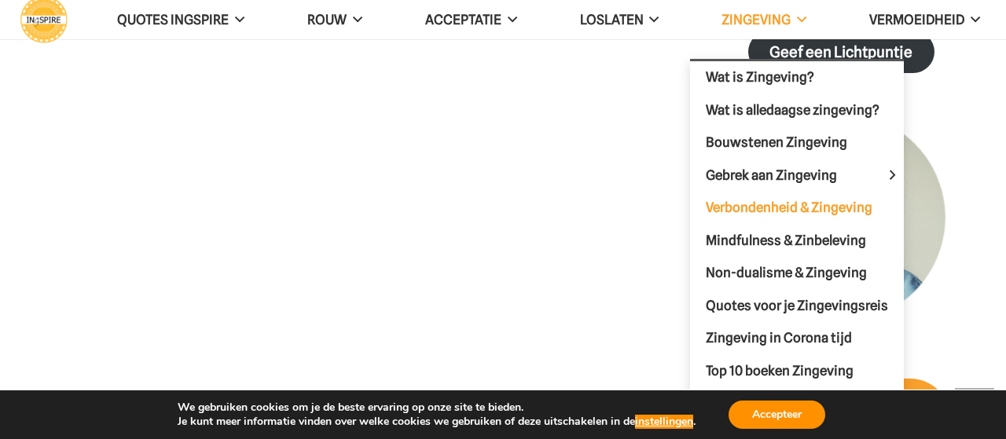 This screenshot has width=1006, height=439. I want to click on a: Geef een Lichtpuntje, so click(841, 52).